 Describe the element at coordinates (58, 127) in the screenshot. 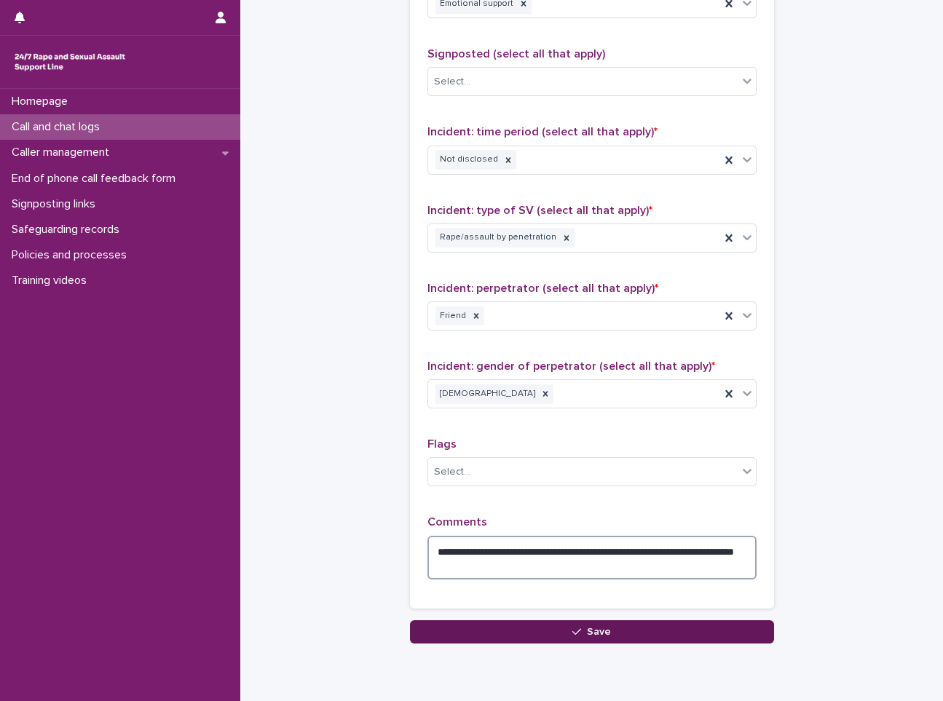

I see `p: Call and chat logs` at that location.